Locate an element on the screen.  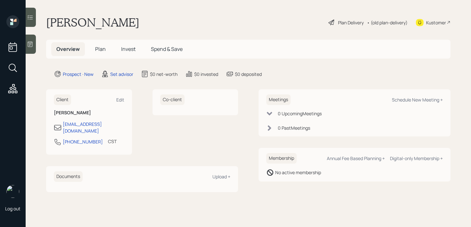
h6: Documents is located at coordinates (68, 177).